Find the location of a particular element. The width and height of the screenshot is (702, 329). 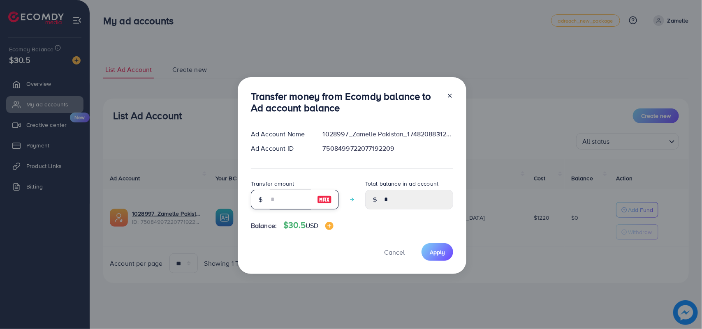

button: Cancel is located at coordinates (394, 252).